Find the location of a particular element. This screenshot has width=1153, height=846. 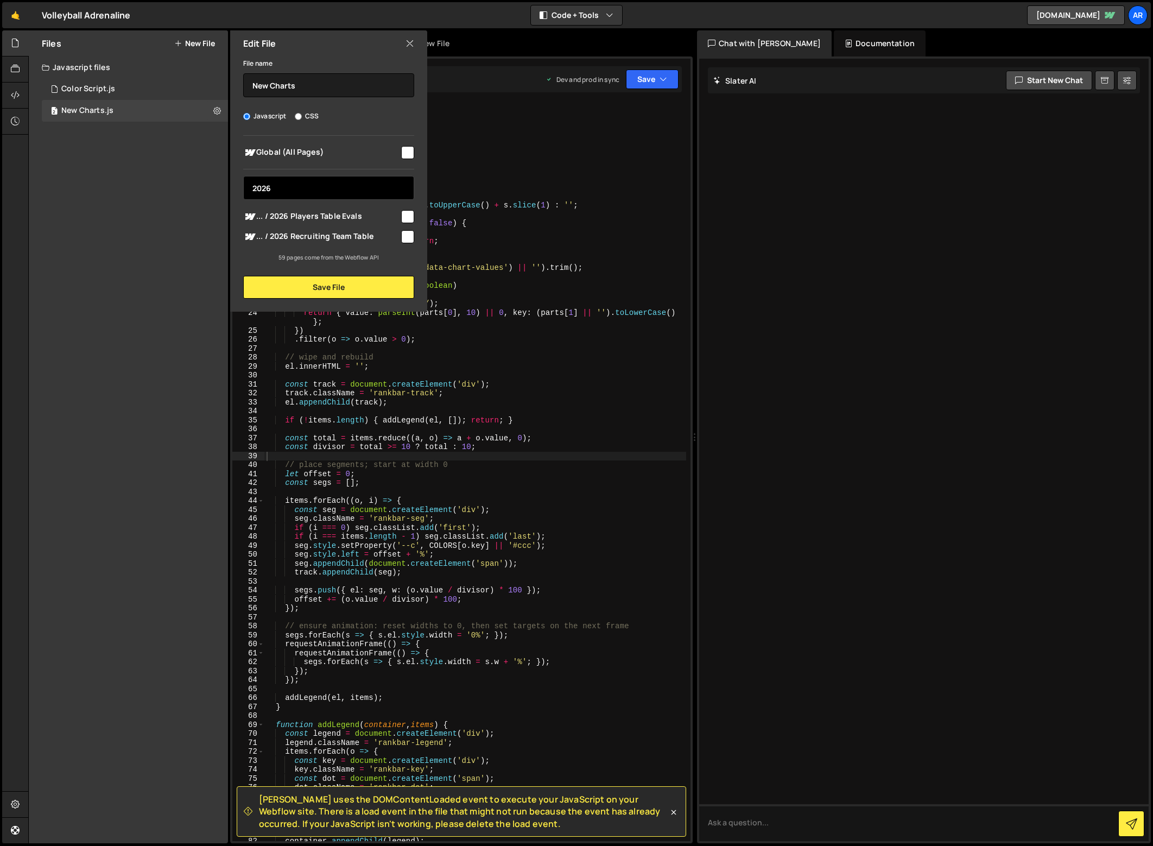

span: ... / 2026 Recruiting Team Table is located at coordinates (321, 237).